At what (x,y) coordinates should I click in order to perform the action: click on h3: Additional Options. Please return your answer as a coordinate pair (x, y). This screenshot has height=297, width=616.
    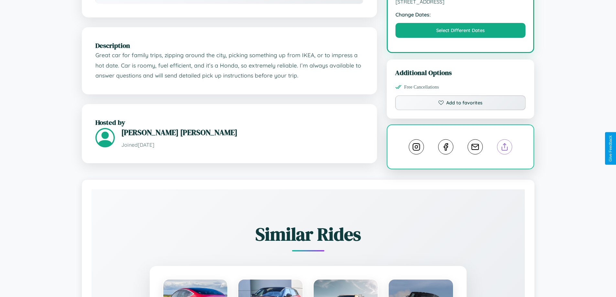
    Looking at the image, I should click on (460, 72).